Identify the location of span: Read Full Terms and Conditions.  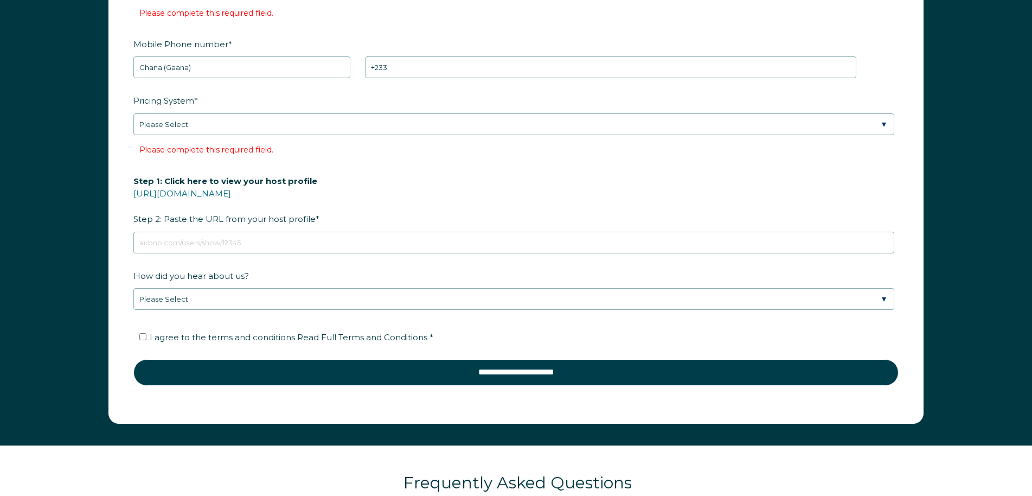
(362, 337).